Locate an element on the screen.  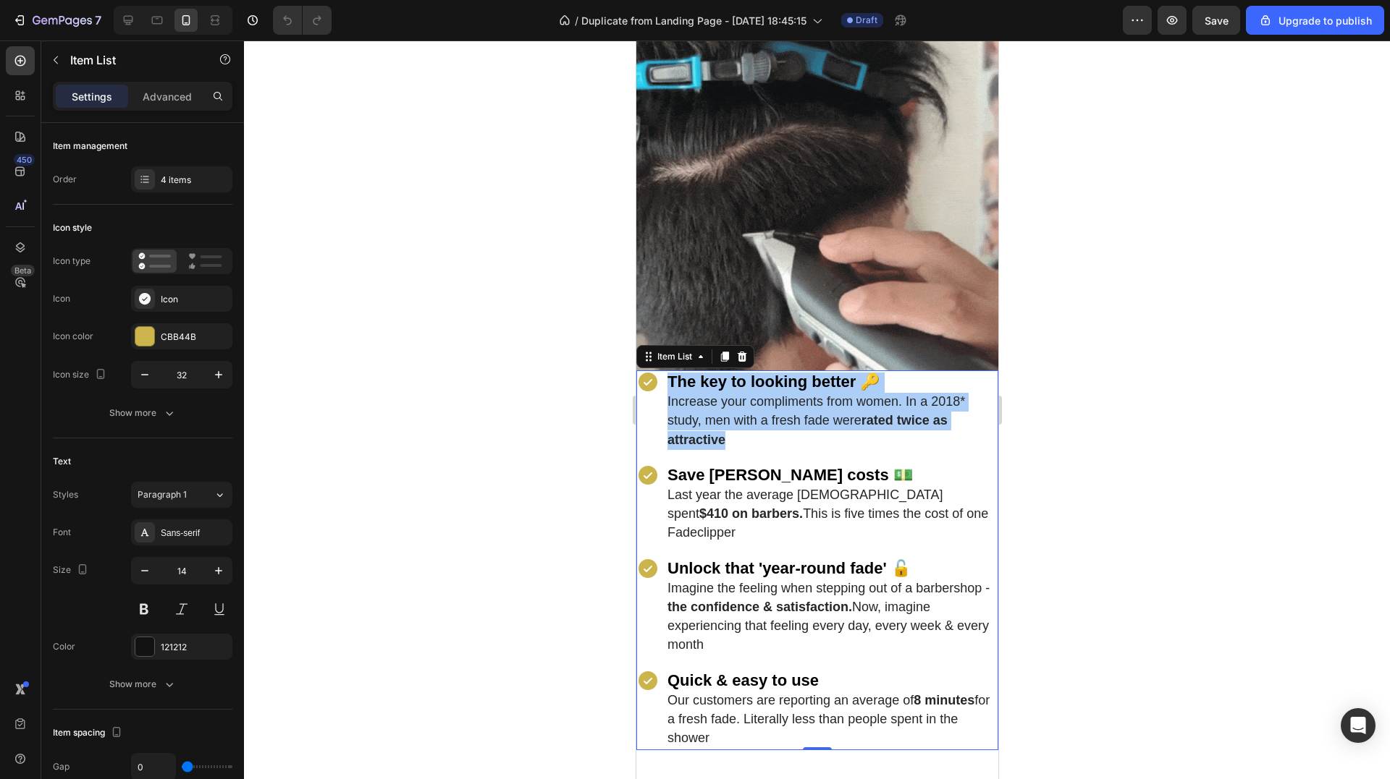
strong: The key to looking better 🔑 is located at coordinates (137, 341).